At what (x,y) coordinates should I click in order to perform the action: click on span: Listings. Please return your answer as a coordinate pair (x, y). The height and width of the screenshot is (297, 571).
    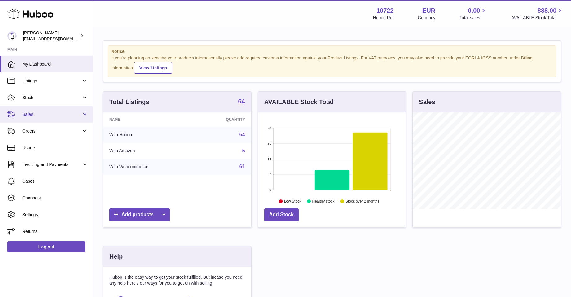
    Looking at the image, I should click on (52, 81).